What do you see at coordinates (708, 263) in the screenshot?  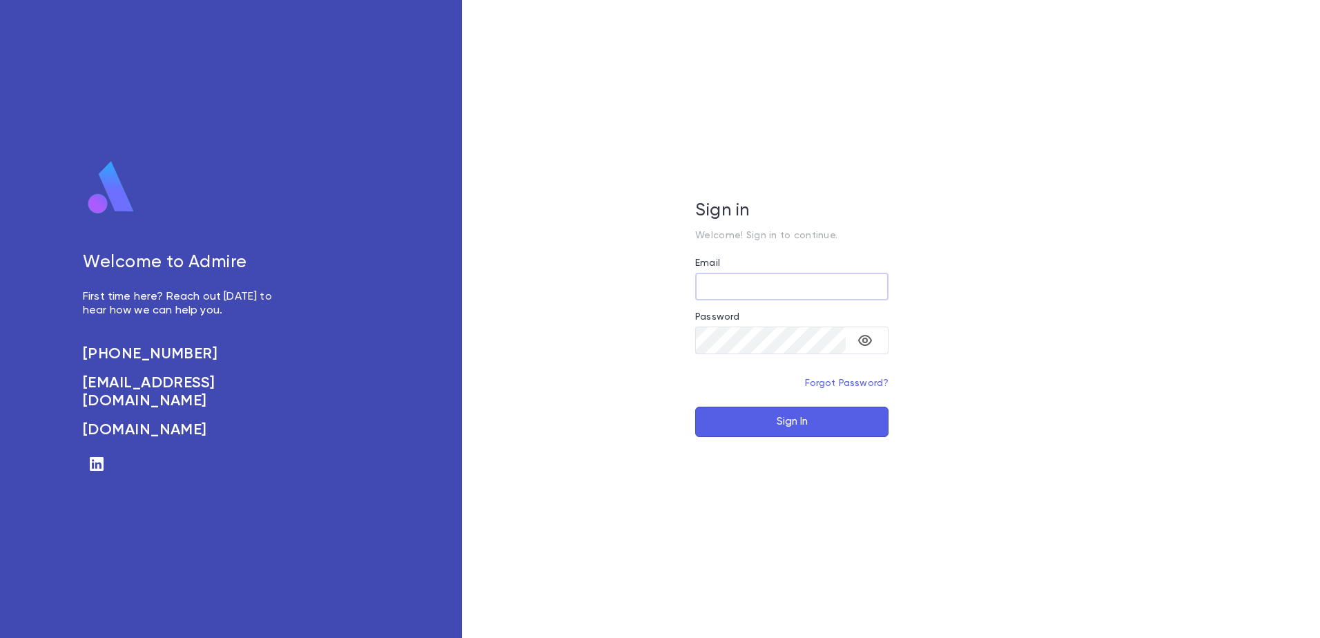 I see `label: Email` at bounding box center [708, 263].